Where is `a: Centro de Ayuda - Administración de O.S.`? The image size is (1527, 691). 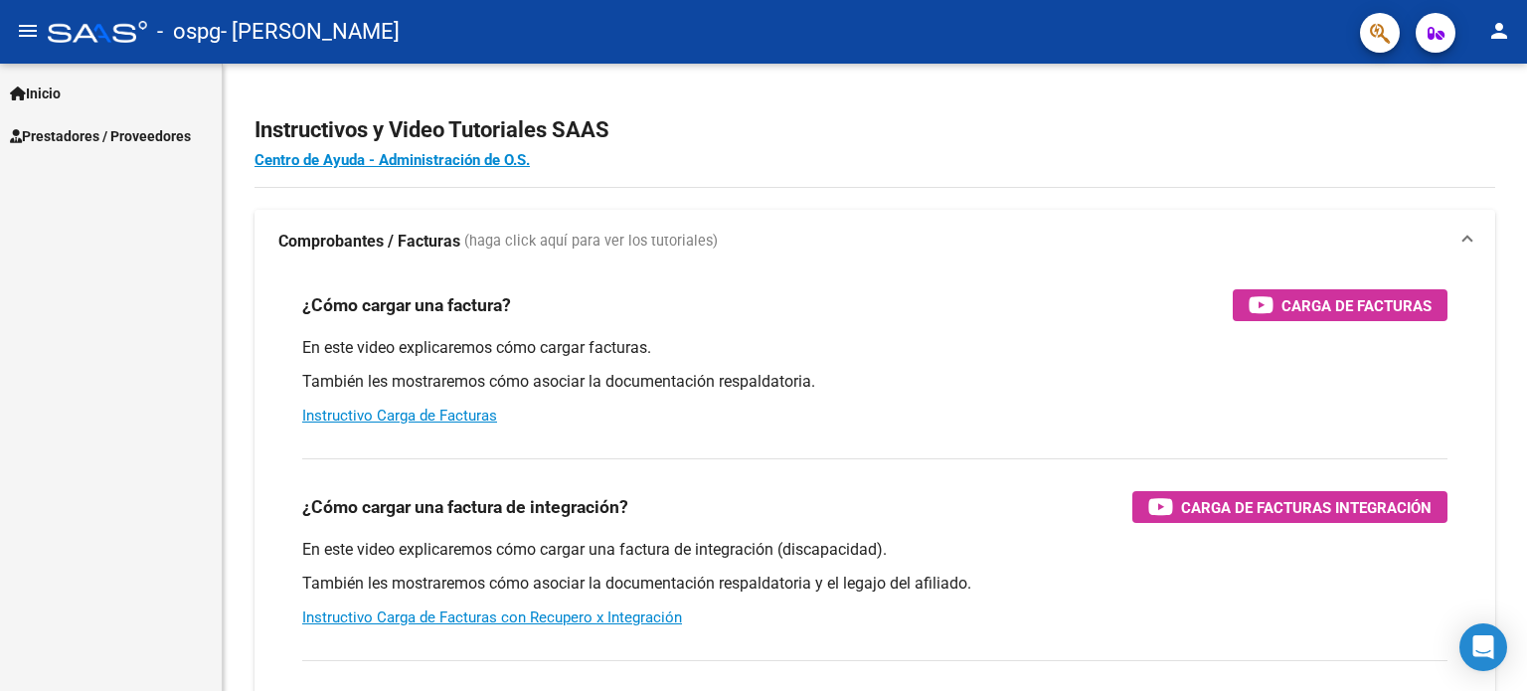 a: Centro de Ayuda - Administración de O.S. is located at coordinates (392, 160).